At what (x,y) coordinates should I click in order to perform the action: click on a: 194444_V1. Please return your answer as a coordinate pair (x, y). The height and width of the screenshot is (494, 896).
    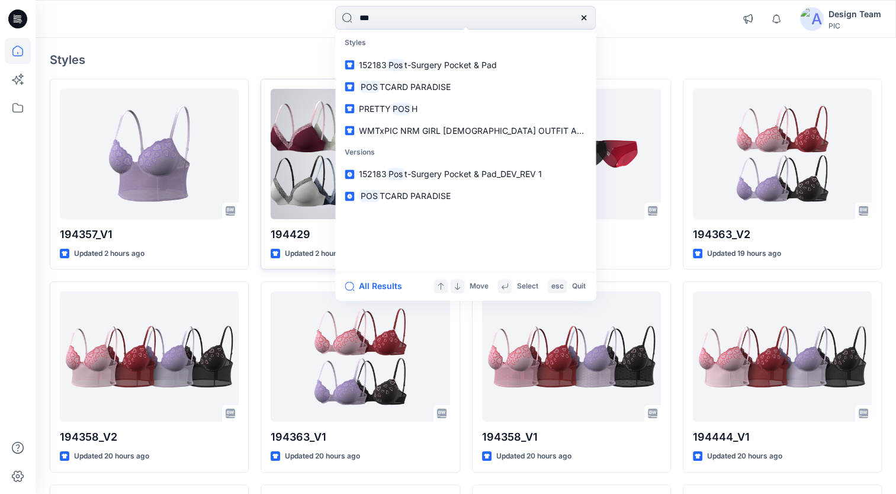
    Looking at the image, I should click on (782, 356).